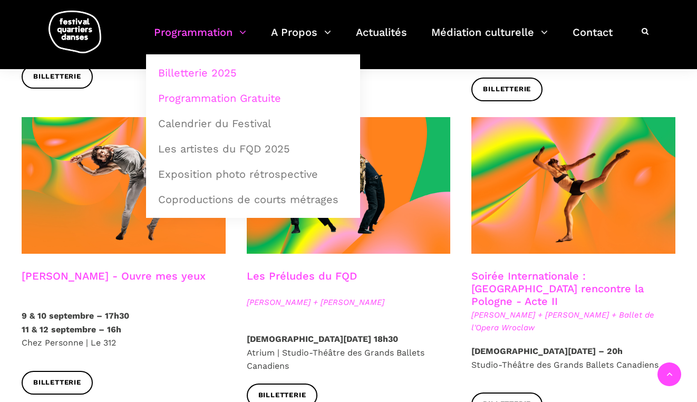 Image resolution: width=697 pixels, height=402 pixels. I want to click on a: Coproductions de courts métrages, so click(253, 199).